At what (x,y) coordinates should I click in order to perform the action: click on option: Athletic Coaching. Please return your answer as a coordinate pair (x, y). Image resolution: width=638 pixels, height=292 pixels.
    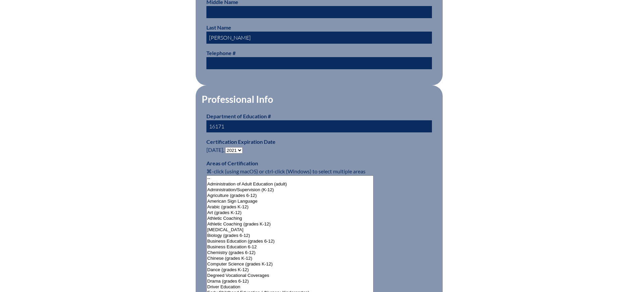
    Looking at the image, I should click on (290, 218).